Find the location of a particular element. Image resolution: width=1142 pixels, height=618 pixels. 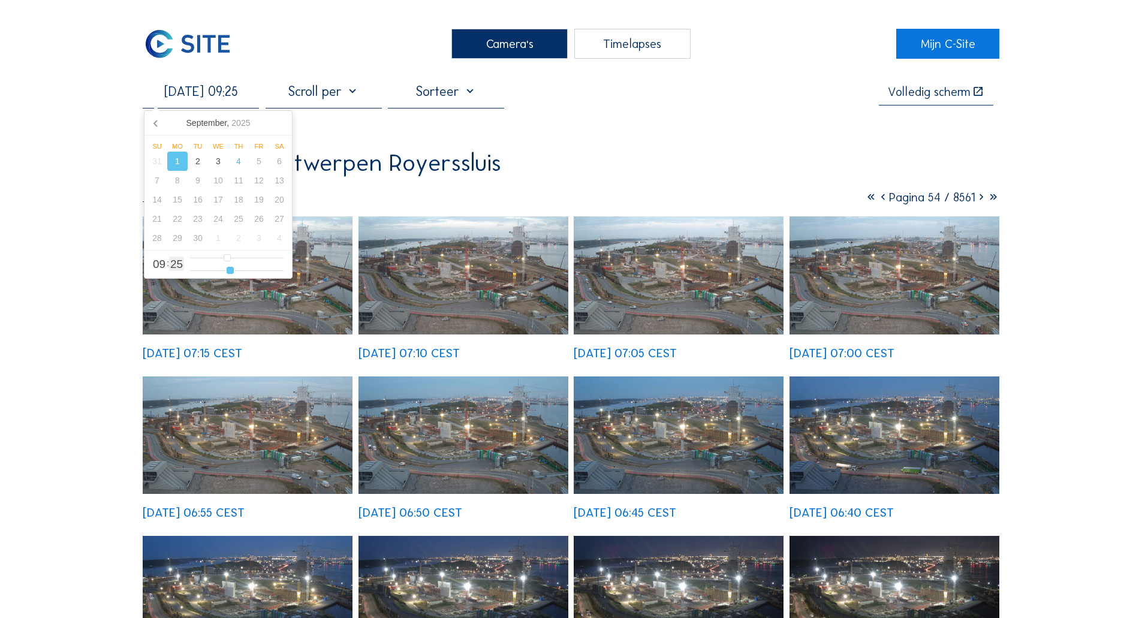

div: 30 is located at coordinates (198, 238).